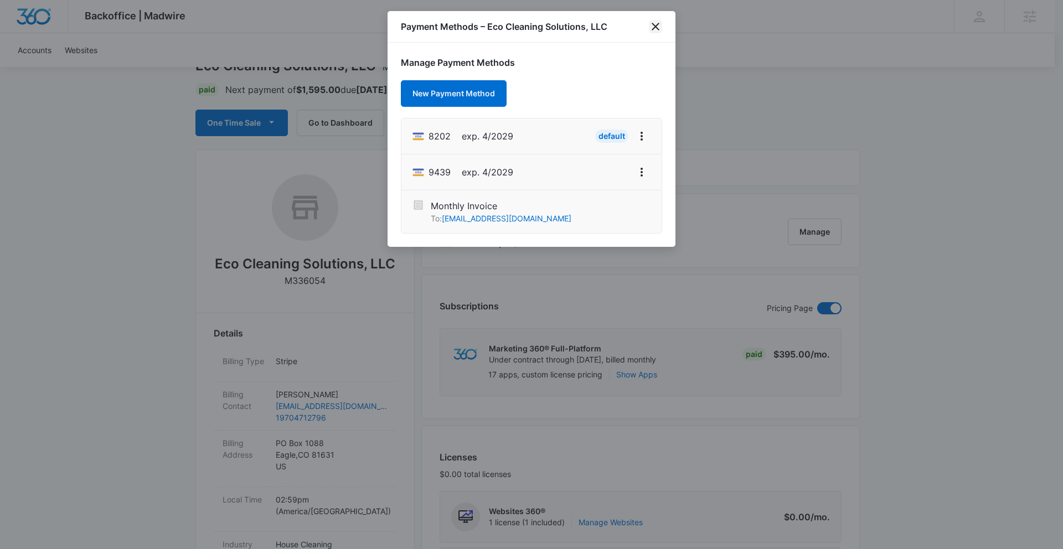 The height and width of the screenshot is (549, 1063). Describe the element at coordinates (154, 69) in the screenshot. I see `div: Keywords by Traffic` at that location.